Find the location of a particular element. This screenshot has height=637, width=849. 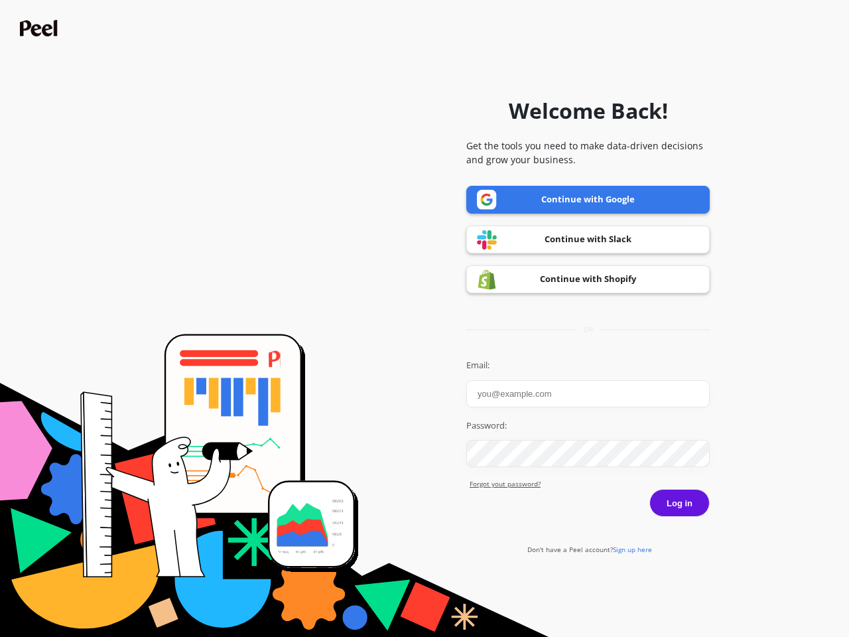

img: Peel is located at coordinates (40, 28).